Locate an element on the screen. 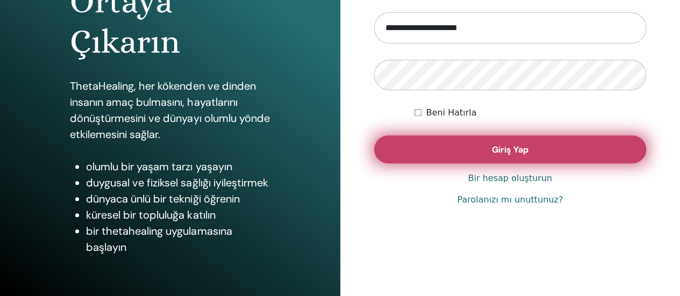 The width and height of the screenshot is (680, 296). font: küresel bir topluluğa katılın is located at coordinates (151, 215).